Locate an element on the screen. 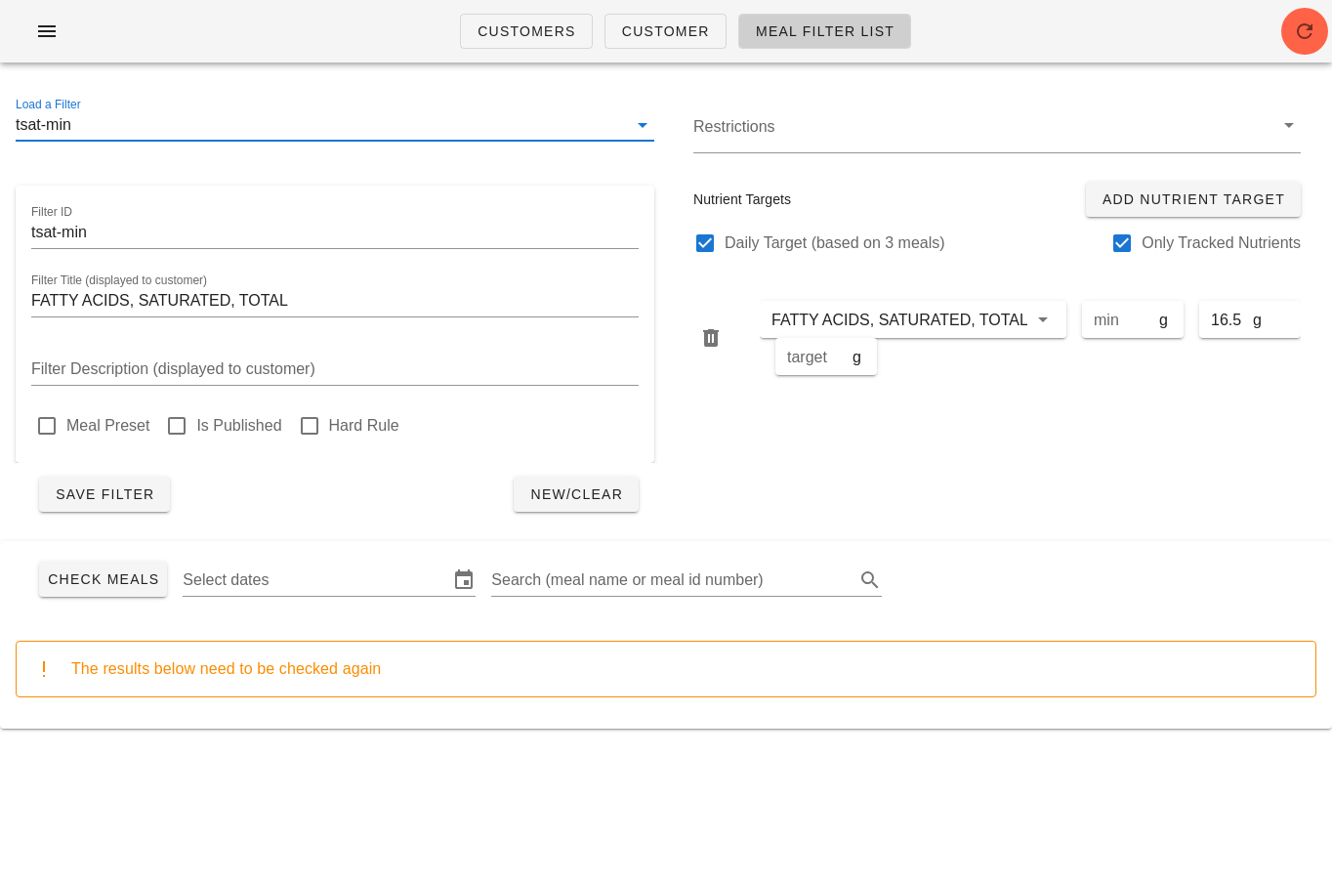 This screenshot has height=881, width=1332. label: Hard Rule is located at coordinates (364, 426).